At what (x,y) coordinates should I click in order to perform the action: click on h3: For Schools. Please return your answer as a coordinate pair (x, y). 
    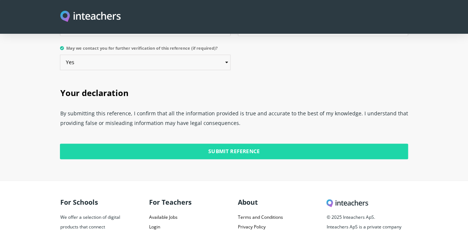
    Looking at the image, I should click on (93, 202).